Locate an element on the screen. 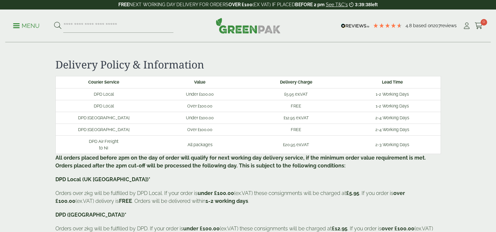 This screenshot has width=496, height=232. img: GreenPak Supplies is located at coordinates (248, 26).